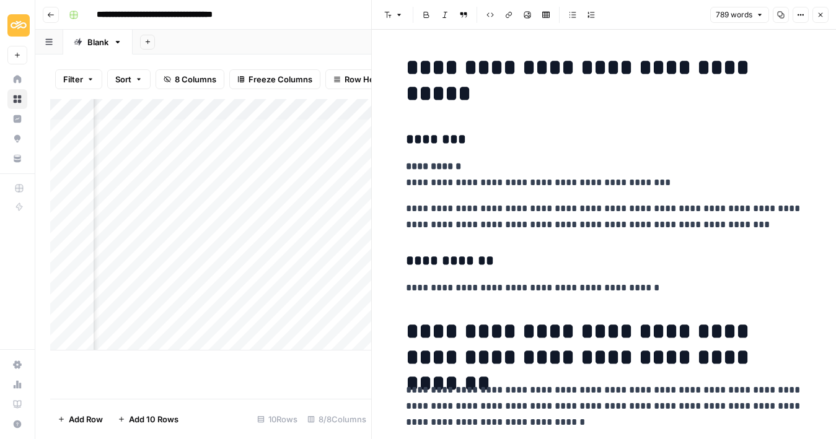  Describe the element at coordinates (148, 419) in the screenshot. I see `button: Add 10 Rows` at that location.